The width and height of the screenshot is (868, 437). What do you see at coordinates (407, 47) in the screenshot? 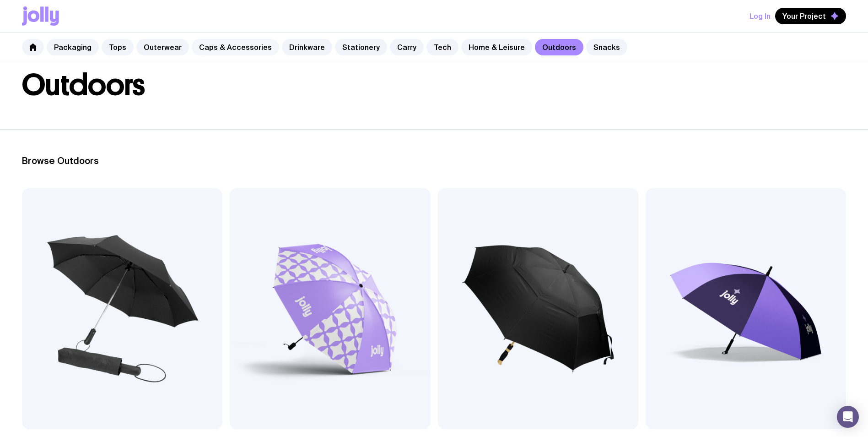
I see `a: Carry` at bounding box center [407, 47].